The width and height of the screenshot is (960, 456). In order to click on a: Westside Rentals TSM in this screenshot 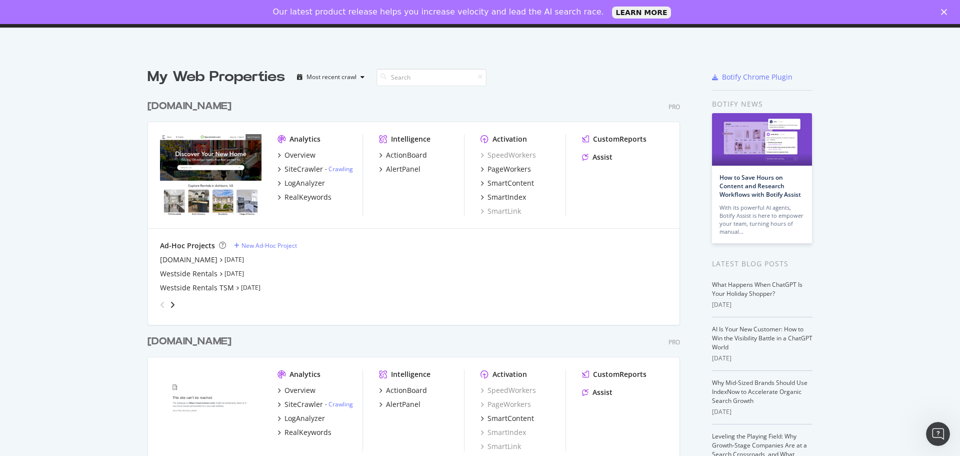, I will do `click(197, 288)`.